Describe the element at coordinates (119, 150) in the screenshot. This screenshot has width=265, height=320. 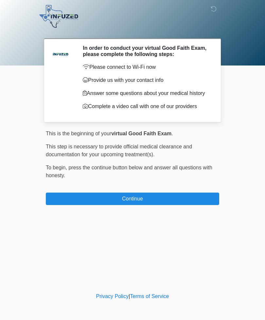
I see `span: This step is necessary to provide official medical clearance and documentation for your upcoming ...` at that location.